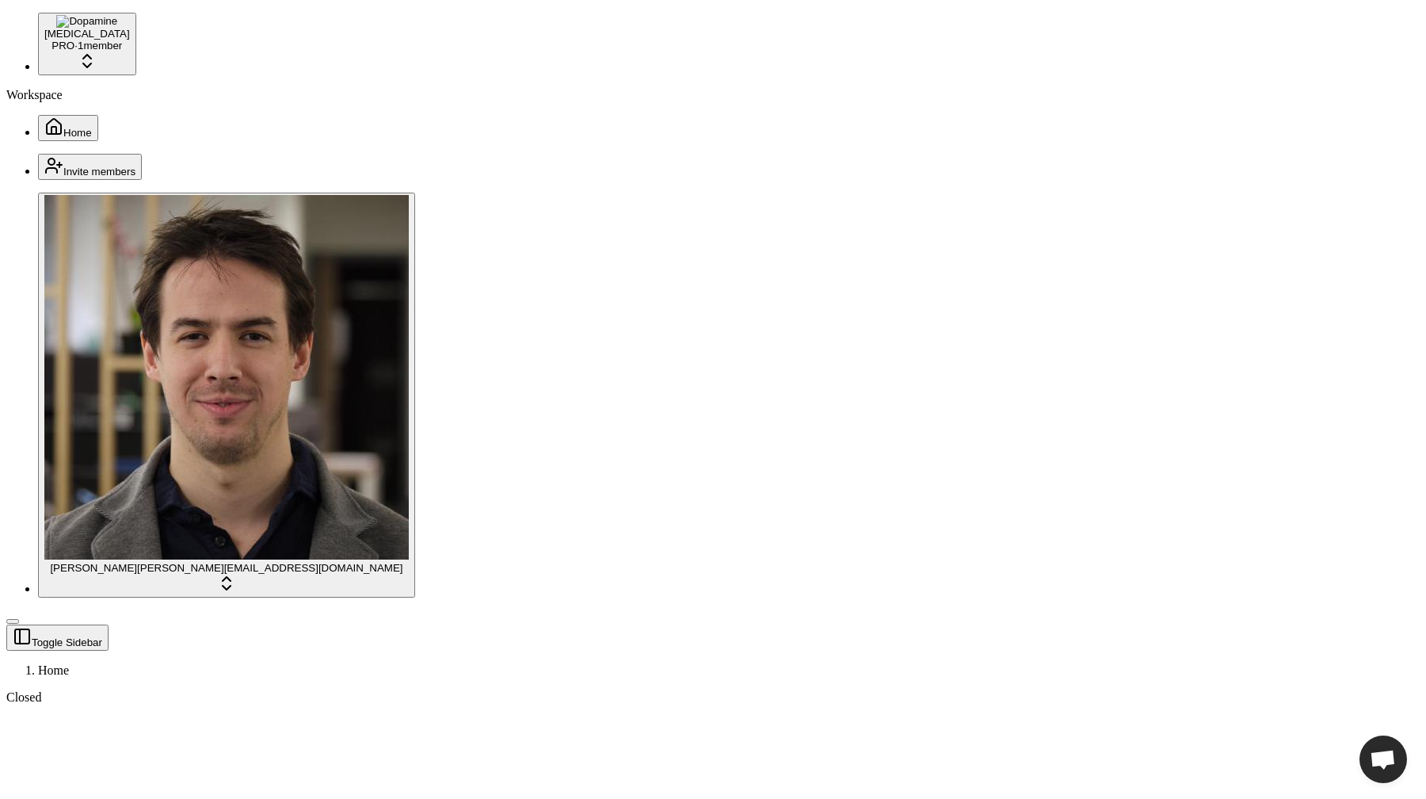  Describe the element at coordinates (1384, 759) in the screenshot. I see `div: Open chat` at that location.